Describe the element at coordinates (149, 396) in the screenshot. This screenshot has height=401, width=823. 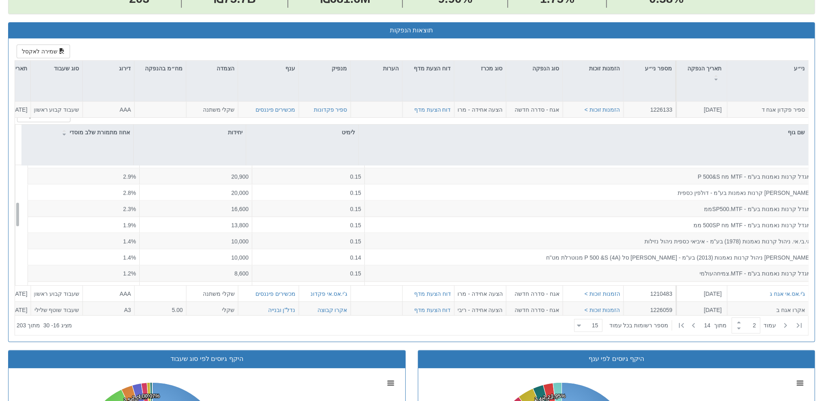
I see `tspan: 0.70%` at that location.